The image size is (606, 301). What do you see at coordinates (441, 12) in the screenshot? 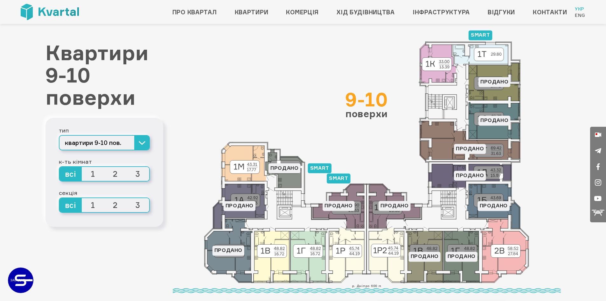
I see `a: Інфраструктура` at bounding box center [441, 12].